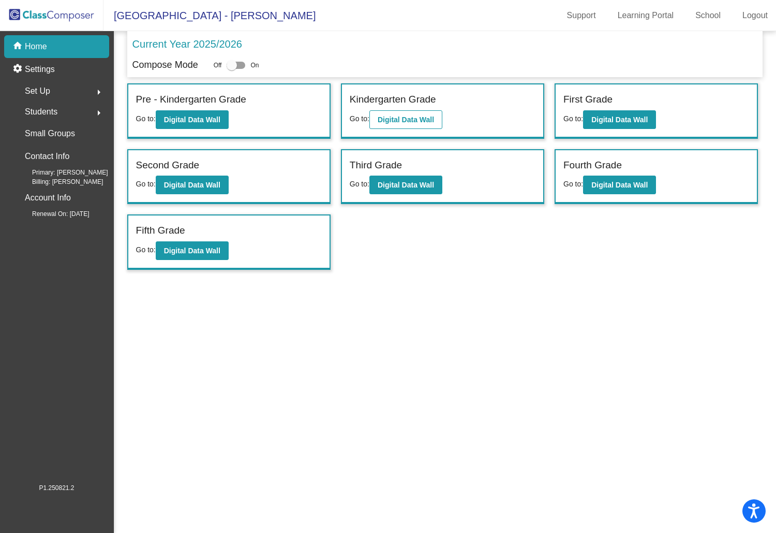 This screenshot has width=776, height=533. Describe the element at coordinates (36, 47) in the screenshot. I see `p: Home` at that location.